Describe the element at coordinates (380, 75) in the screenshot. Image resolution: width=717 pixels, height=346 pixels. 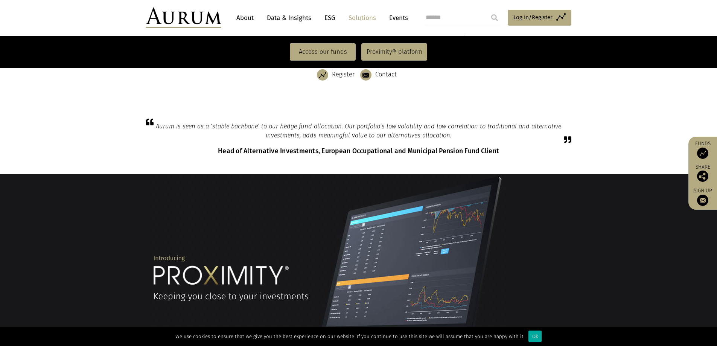
I see `a: Contact` at that location.